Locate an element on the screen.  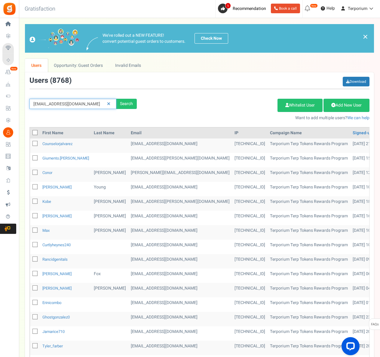
img: Gratisfaction is located at coordinates (9, 9).